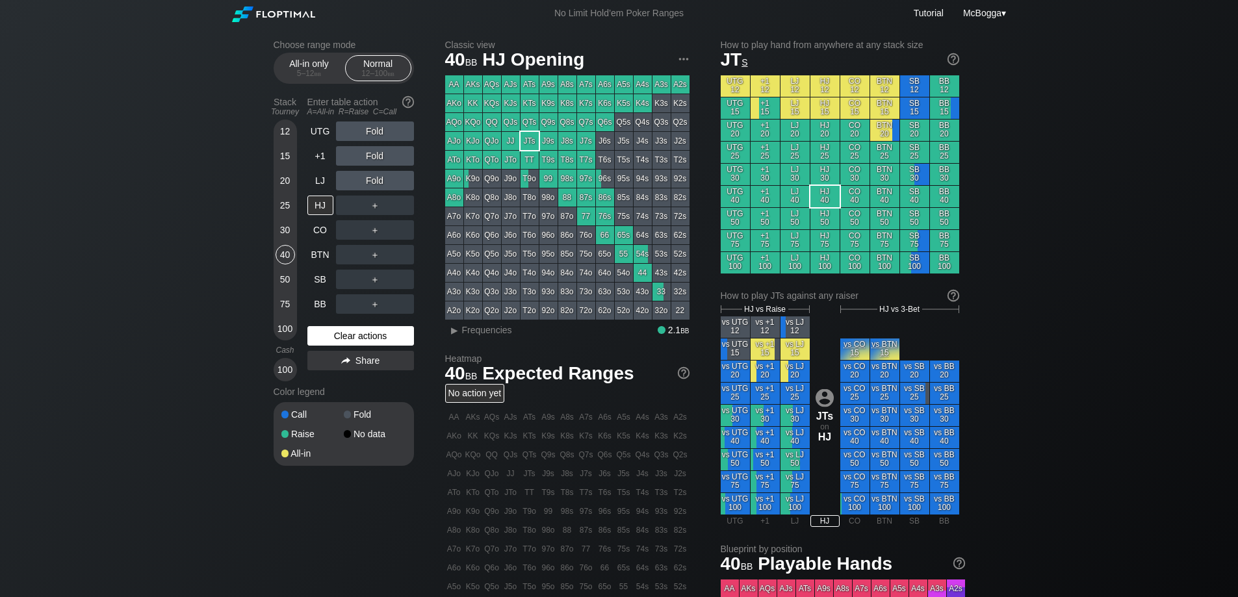 The image size is (1238, 597). I want to click on div: SB 12, so click(915, 86).